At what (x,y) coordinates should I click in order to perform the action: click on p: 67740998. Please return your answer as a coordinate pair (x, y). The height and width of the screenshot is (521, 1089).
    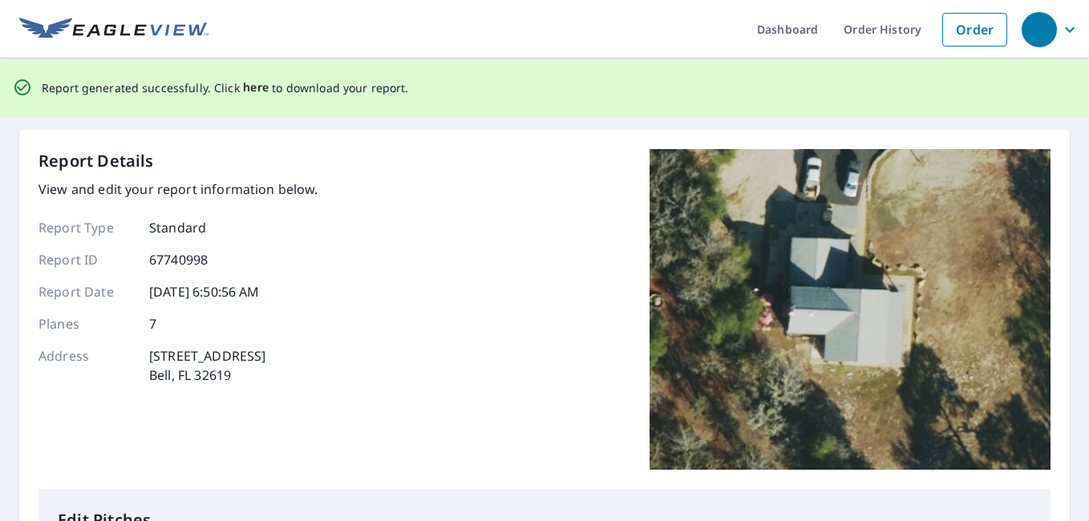
    Looking at the image, I should click on (178, 260).